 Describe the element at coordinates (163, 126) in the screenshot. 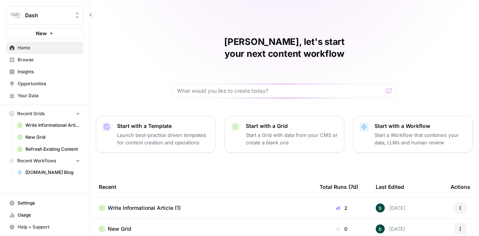

I see `p: Start with a Template` at that location.